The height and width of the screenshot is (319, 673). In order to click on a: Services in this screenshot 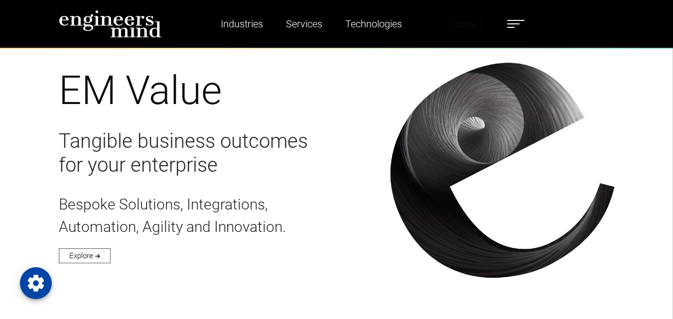, I will do `click(304, 24)`.